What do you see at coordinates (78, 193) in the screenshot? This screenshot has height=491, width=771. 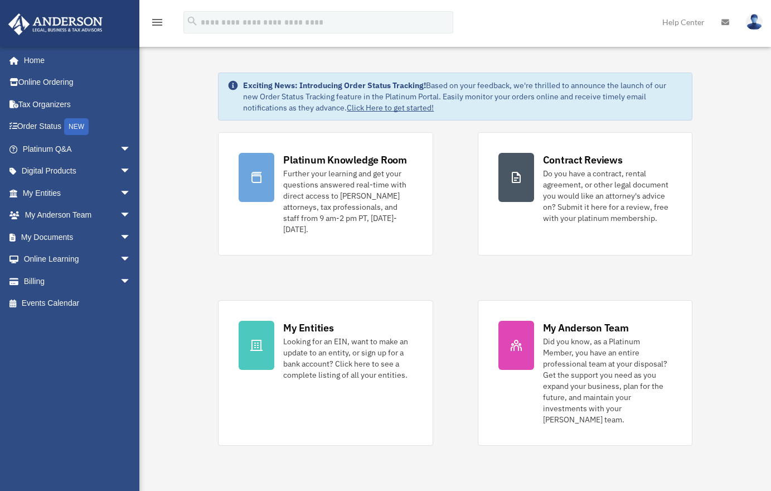 I see `a: My Entitiesarrow_drop_down` at bounding box center [78, 193].